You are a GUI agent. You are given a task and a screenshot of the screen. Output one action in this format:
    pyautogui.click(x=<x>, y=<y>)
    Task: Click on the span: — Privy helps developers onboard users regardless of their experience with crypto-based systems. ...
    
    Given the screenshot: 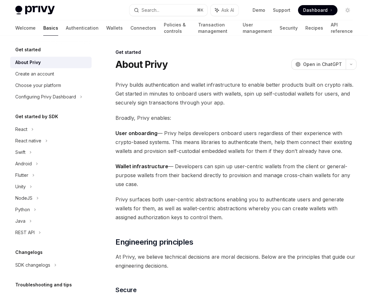 What is the action you would take?
    pyautogui.click(x=236, y=142)
    